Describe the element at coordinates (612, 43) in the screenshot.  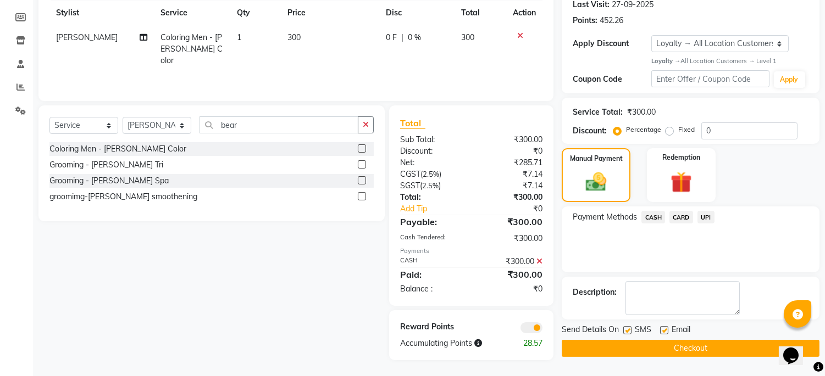
I see `div: Apply Discount` at that location.